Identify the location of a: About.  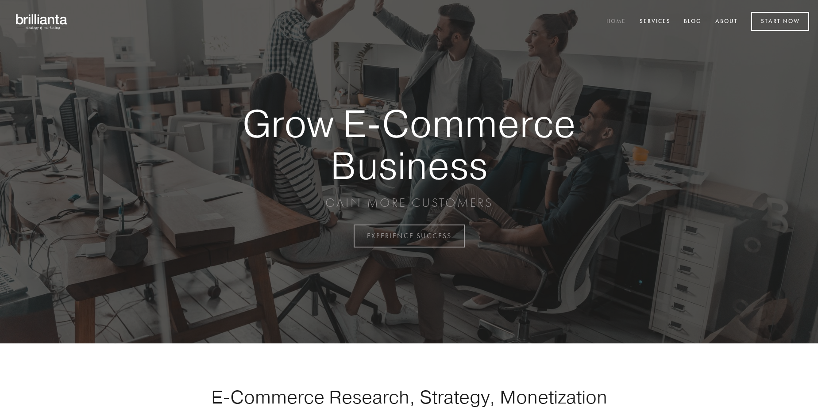
(726, 22).